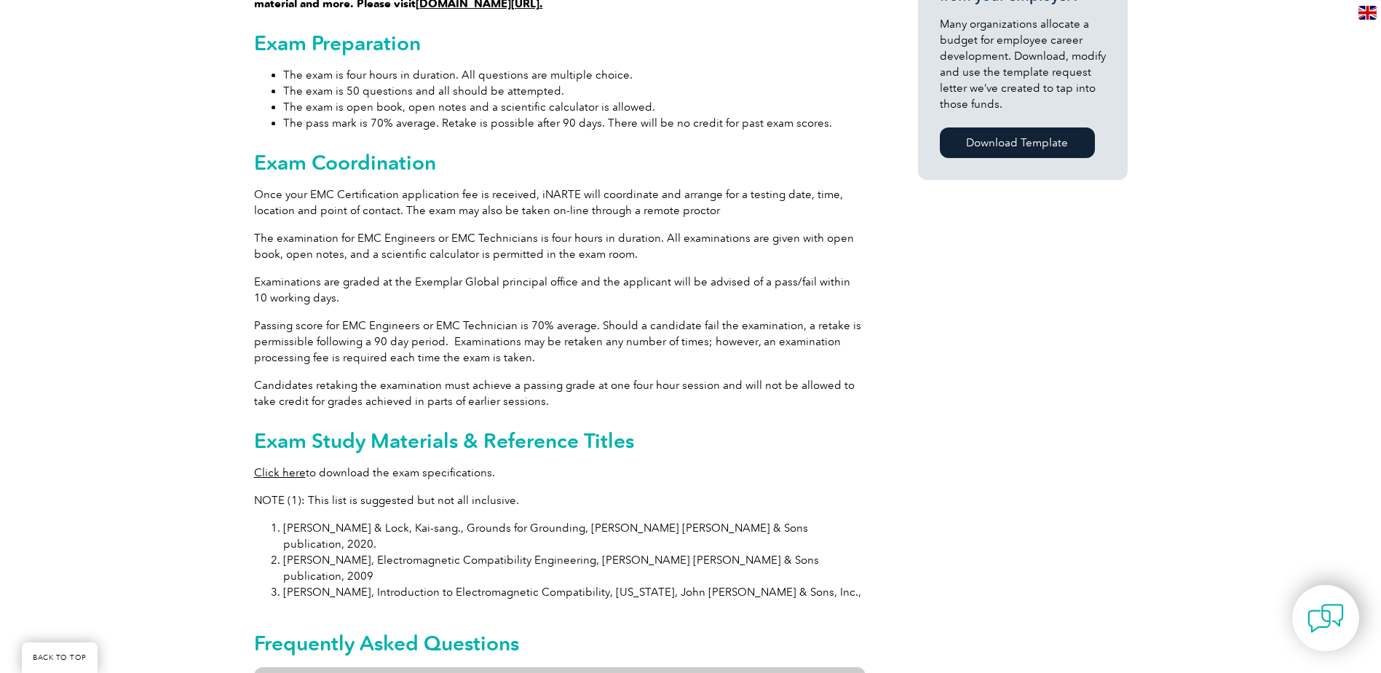 This screenshot has height=673, width=1381. I want to click on h2: Exam Study Materials & Reference Titles, so click(560, 440).